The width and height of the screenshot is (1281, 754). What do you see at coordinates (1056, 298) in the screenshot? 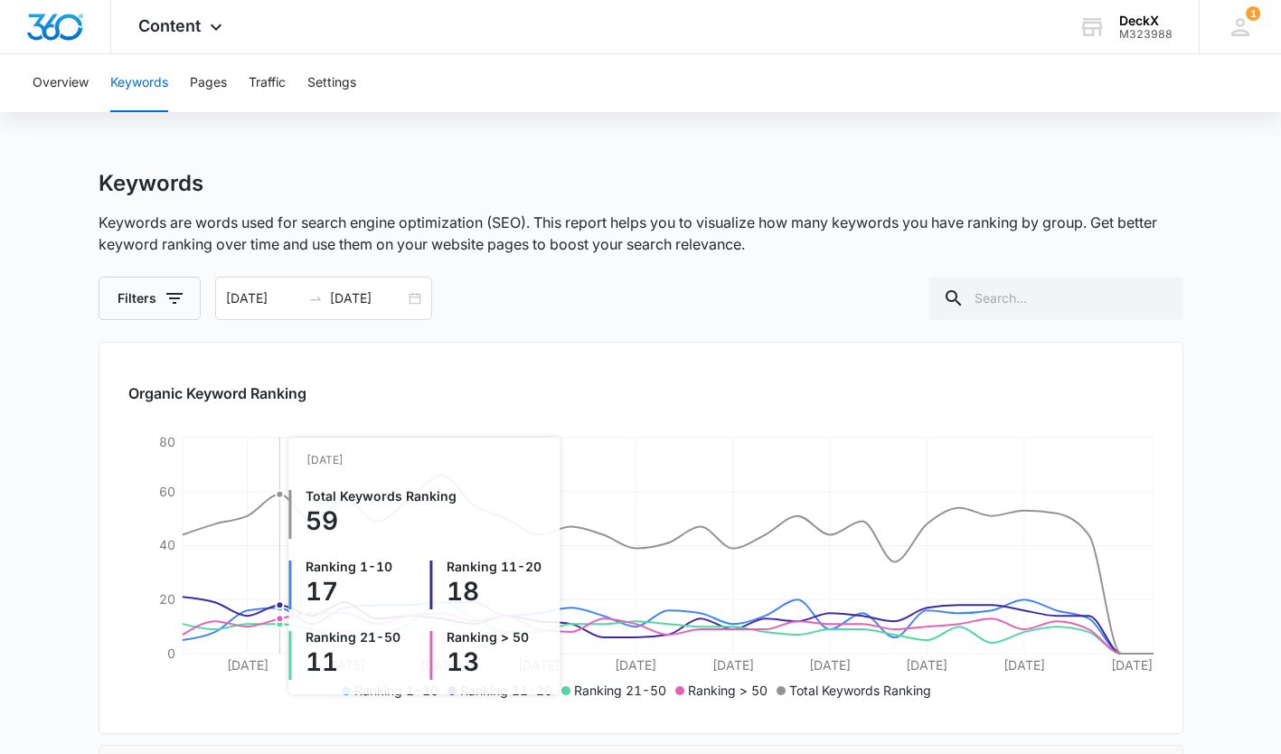
I see `input: Search...` at bounding box center [1056, 298].